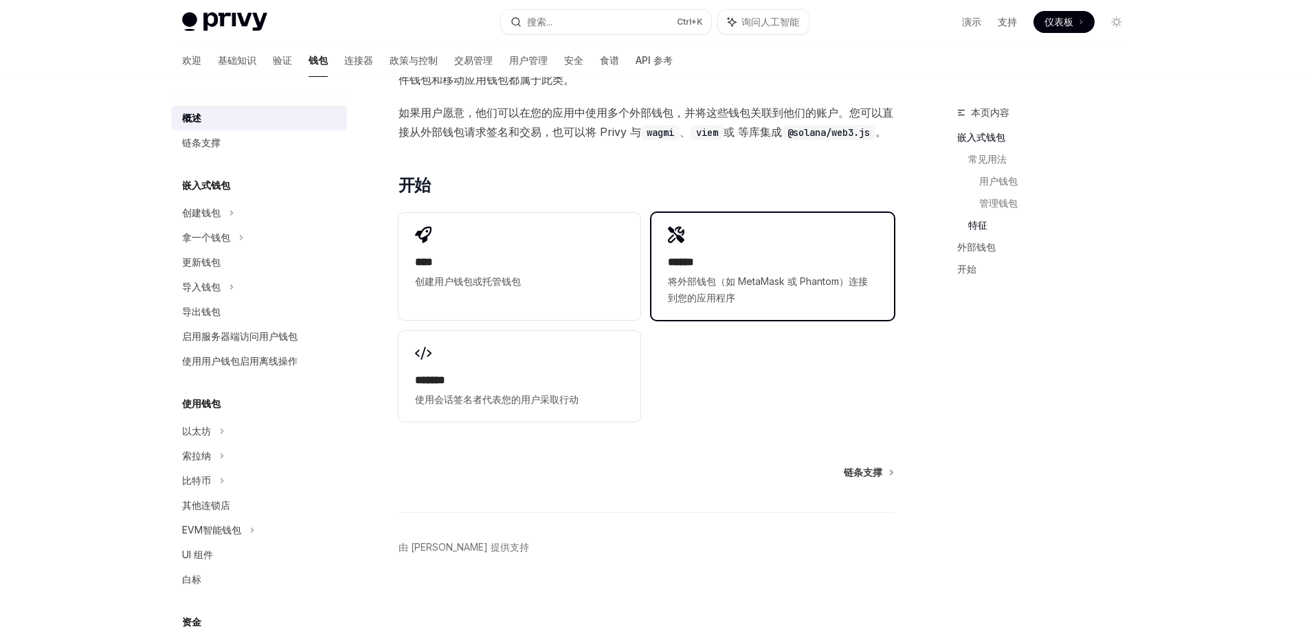 This screenshot has height=631, width=1309. What do you see at coordinates (528, 60) in the screenshot?
I see `font: 用户管理` at bounding box center [528, 60].